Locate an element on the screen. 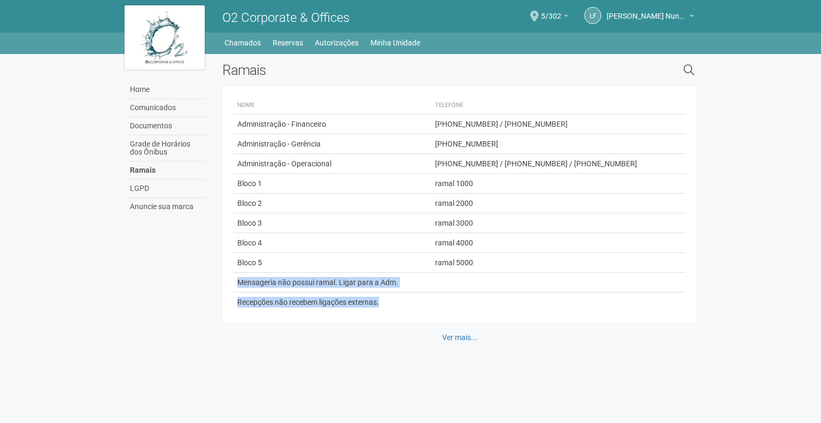 Image resolution: width=821 pixels, height=423 pixels. span: Bloco 5 is located at coordinates (250, 262).